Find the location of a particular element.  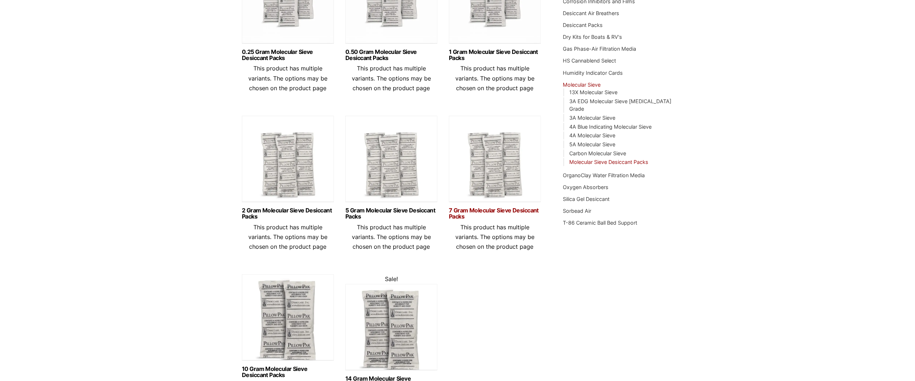

a: 13X Molecular Sieve is located at coordinates (593, 92).